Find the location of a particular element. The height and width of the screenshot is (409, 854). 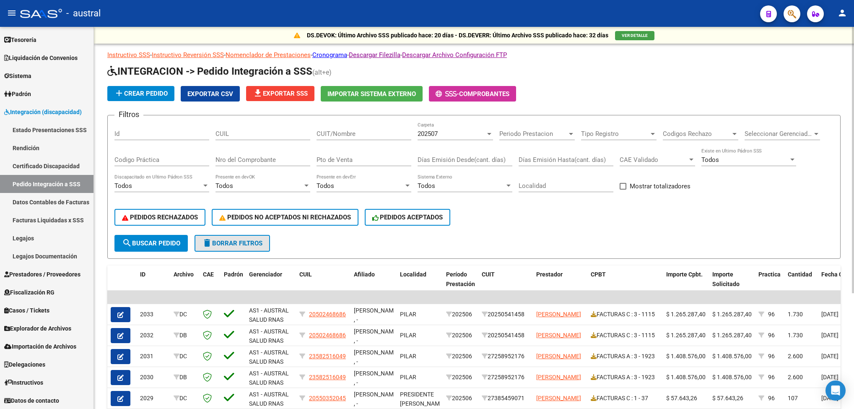

div: 27385459071 is located at coordinates (506, 398).